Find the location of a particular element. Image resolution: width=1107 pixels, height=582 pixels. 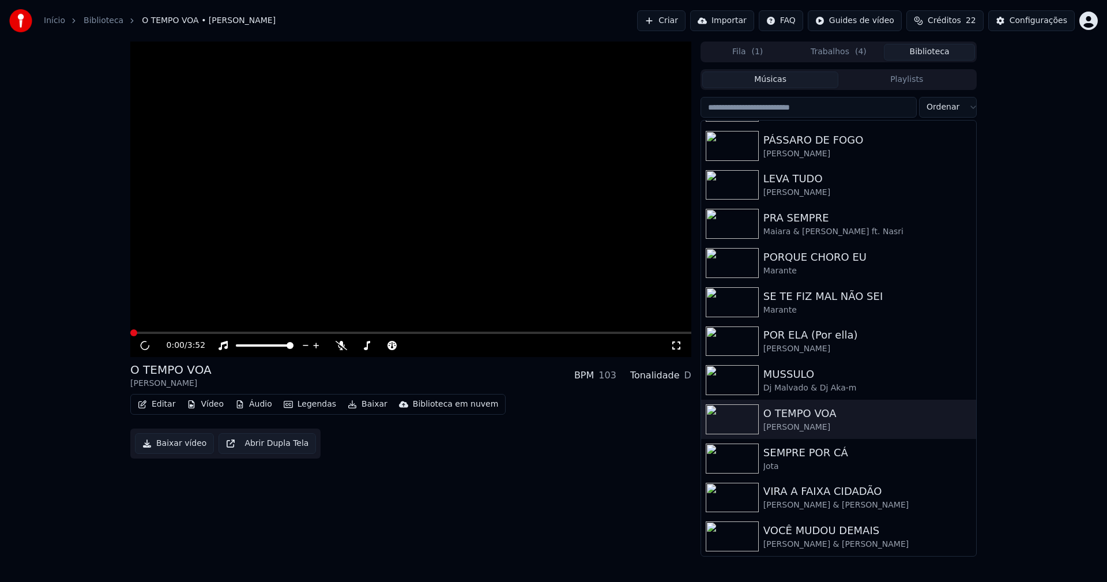

button: Vídeo is located at coordinates (205, 404).